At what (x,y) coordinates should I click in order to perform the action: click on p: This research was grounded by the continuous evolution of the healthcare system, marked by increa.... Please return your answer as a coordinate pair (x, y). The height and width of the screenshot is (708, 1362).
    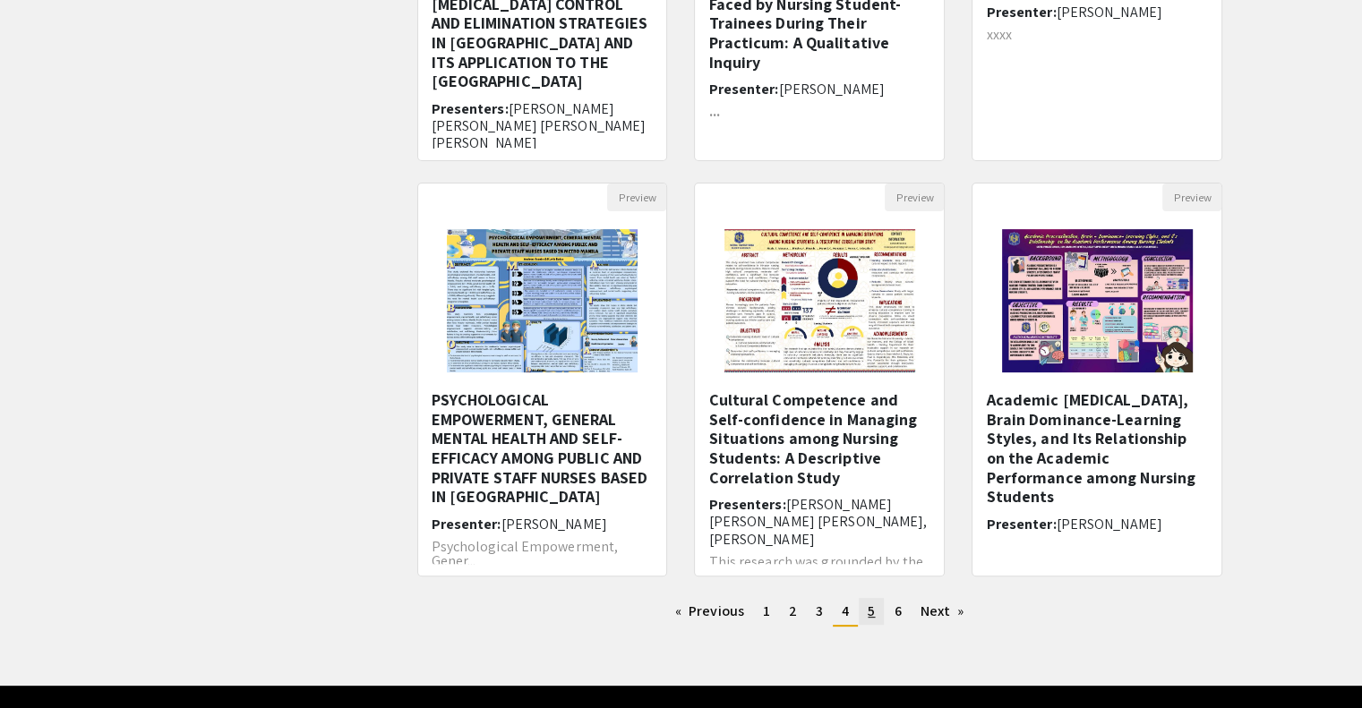
    Looking at the image, I should click on (819, 591).